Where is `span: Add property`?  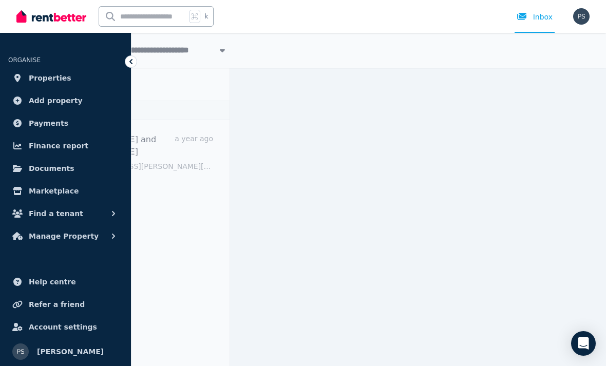
span: Add property is located at coordinates (55, 101).